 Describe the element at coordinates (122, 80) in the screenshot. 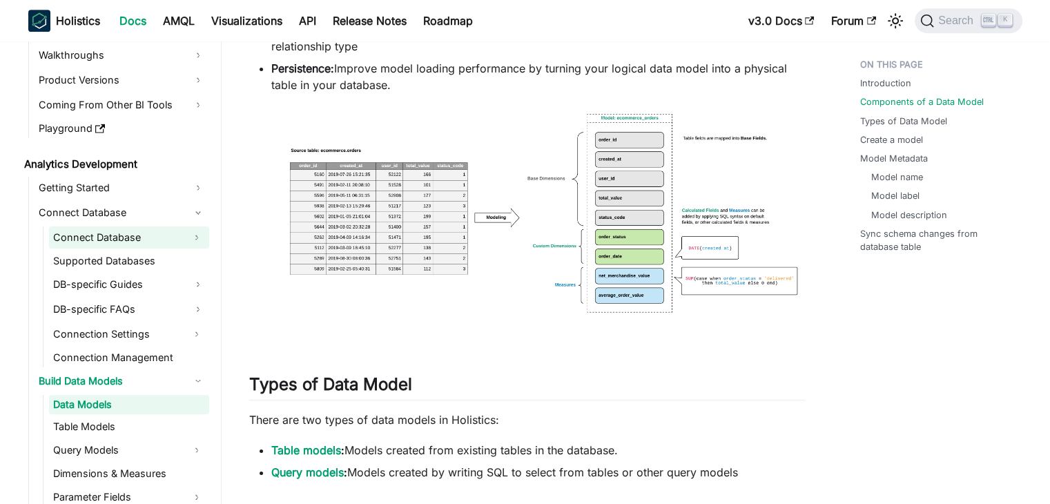

I see `a: Product Versions` at that location.